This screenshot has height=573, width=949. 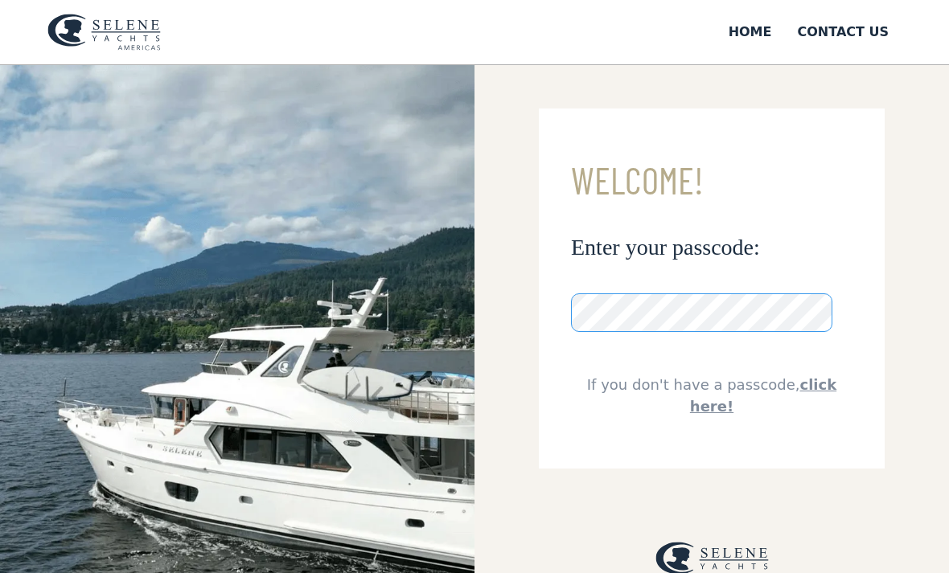 What do you see at coordinates (712, 289) in the screenshot?
I see `form: Email Form` at bounding box center [712, 289].